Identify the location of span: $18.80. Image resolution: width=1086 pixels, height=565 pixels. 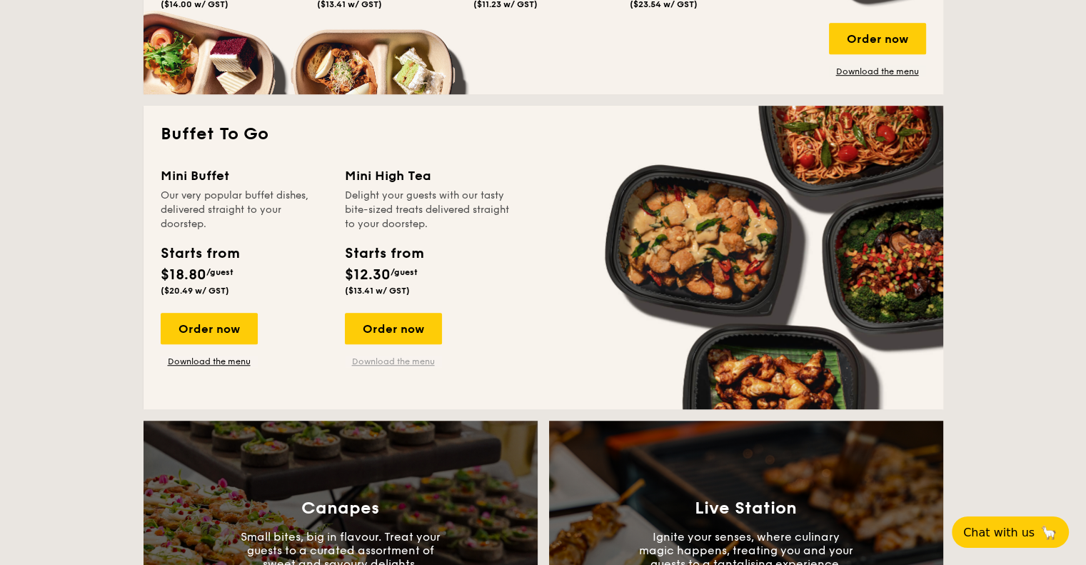
(183, 275).